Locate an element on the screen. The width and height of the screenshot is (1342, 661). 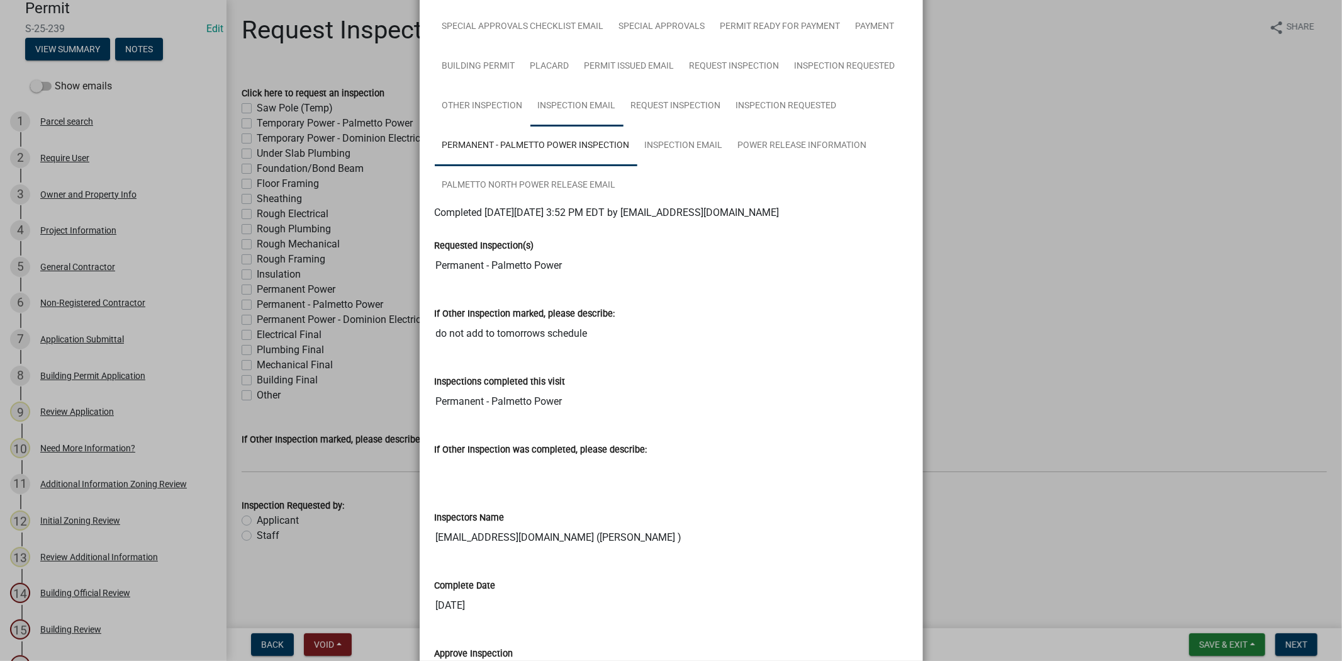
a: Permit Ready for Payment is located at coordinates (780, 27).